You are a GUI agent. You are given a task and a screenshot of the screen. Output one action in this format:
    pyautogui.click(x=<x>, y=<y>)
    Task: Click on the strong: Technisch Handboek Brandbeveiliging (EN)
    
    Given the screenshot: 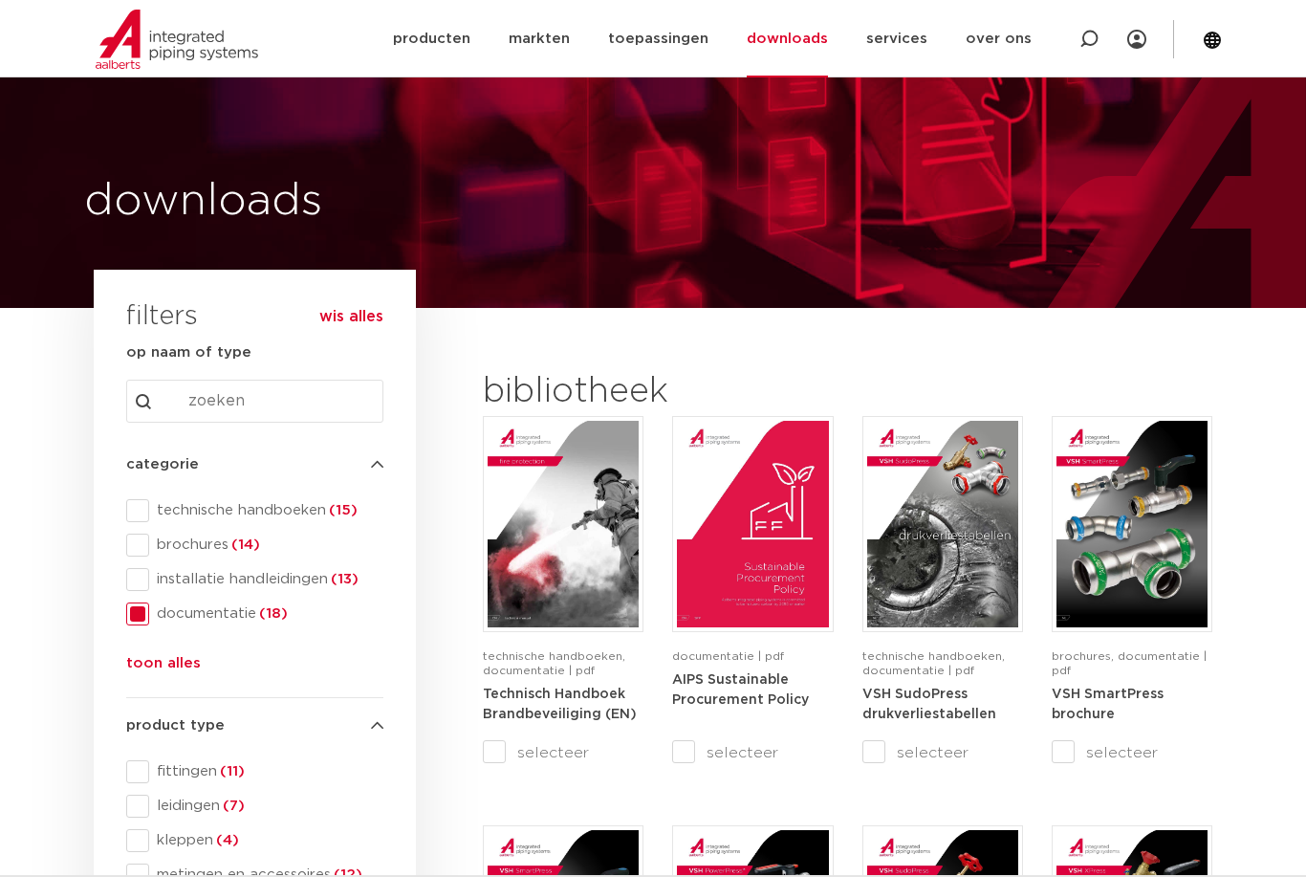 What is the action you would take?
    pyautogui.click(x=559, y=705)
    